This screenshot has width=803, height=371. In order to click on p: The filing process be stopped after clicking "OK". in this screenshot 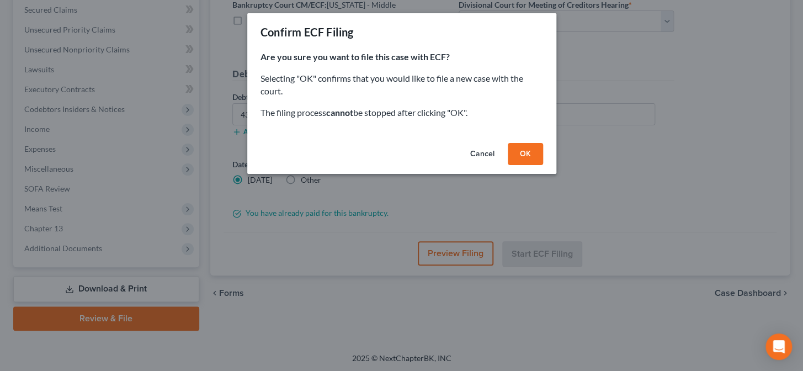, I will do `click(402, 113)`.